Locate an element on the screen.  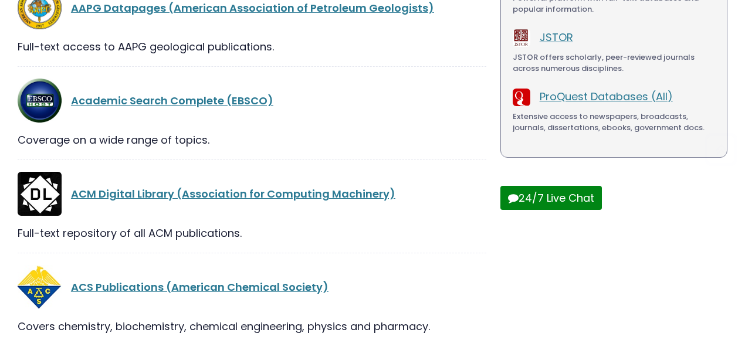
a: ACS Publications (American Chemical Society) is located at coordinates (200, 287).